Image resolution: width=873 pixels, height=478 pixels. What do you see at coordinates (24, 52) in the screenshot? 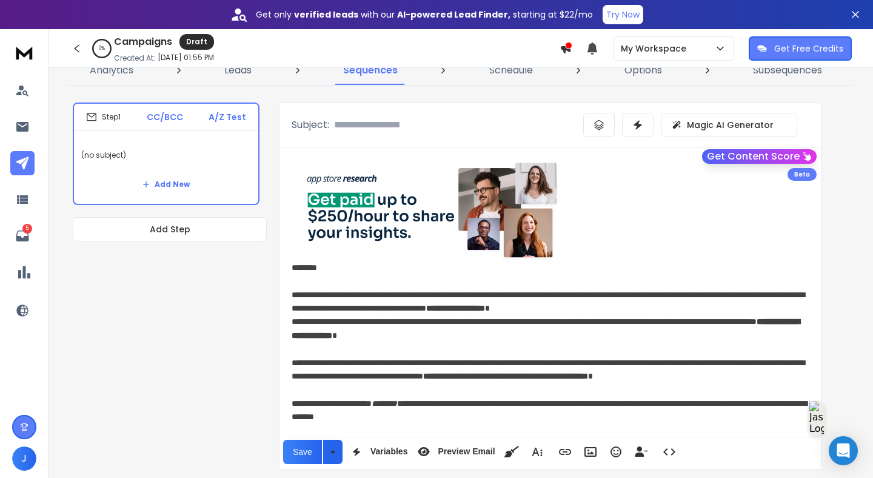
I see `img: logo` at bounding box center [24, 52].